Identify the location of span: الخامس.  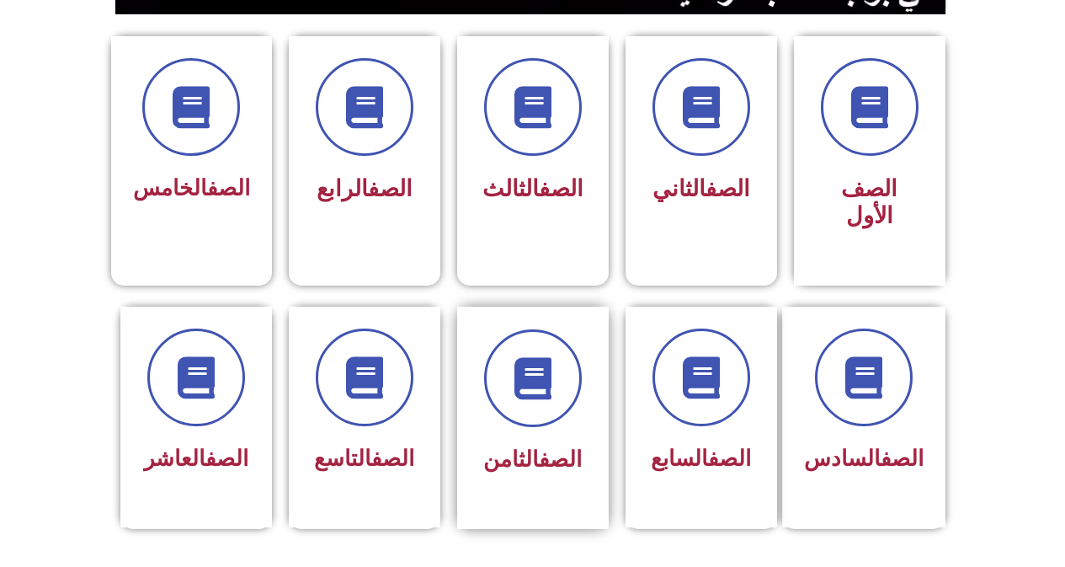
(191, 188).